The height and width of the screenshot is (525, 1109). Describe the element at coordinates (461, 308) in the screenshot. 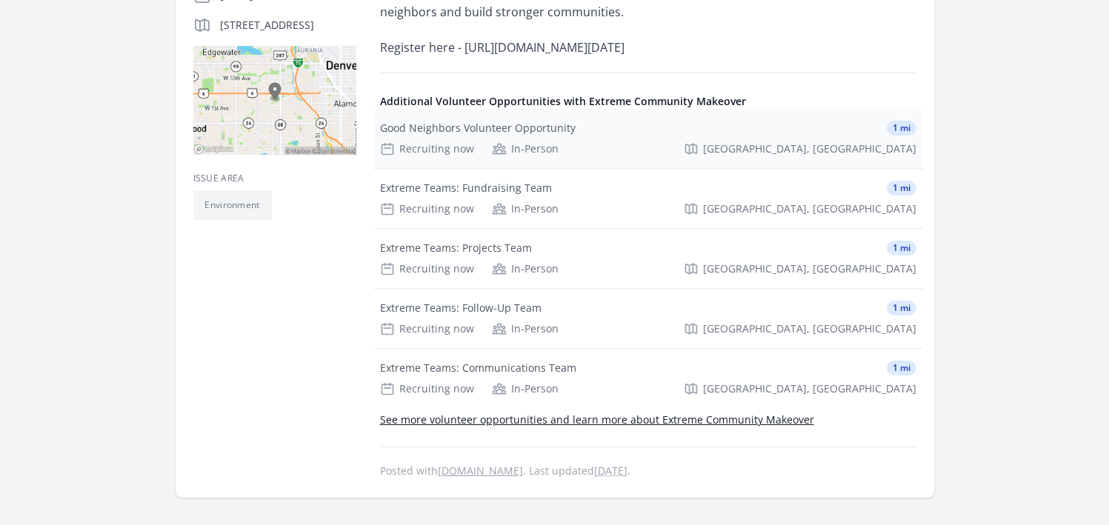

I see `div: Extreme Teams: Follow-Up Team` at that location.